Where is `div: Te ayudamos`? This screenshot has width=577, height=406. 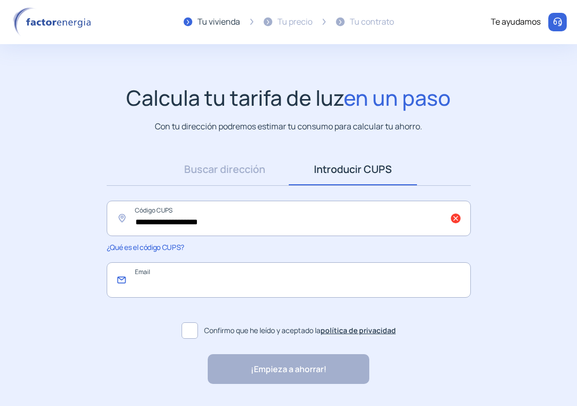
div: Te ayudamos is located at coordinates (516, 22).